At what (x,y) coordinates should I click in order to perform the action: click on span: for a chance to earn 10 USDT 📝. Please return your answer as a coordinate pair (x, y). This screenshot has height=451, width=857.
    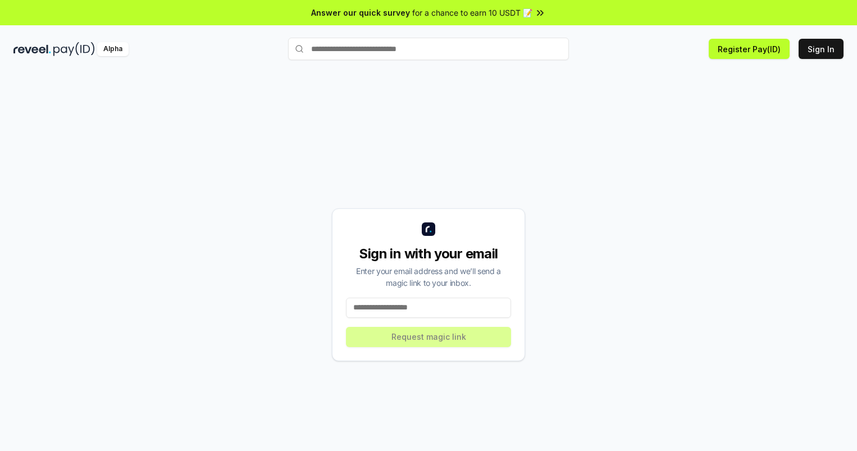
    Looking at the image, I should click on (472, 12).